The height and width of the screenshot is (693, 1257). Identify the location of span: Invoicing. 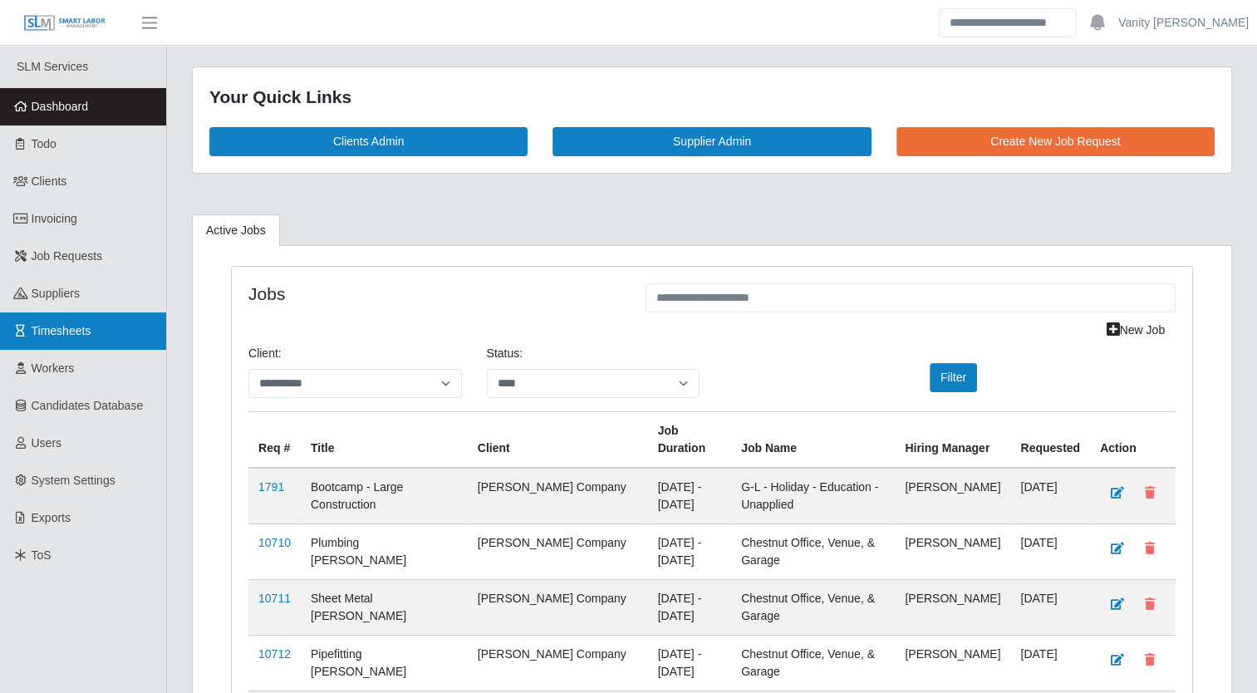
(54, 219).